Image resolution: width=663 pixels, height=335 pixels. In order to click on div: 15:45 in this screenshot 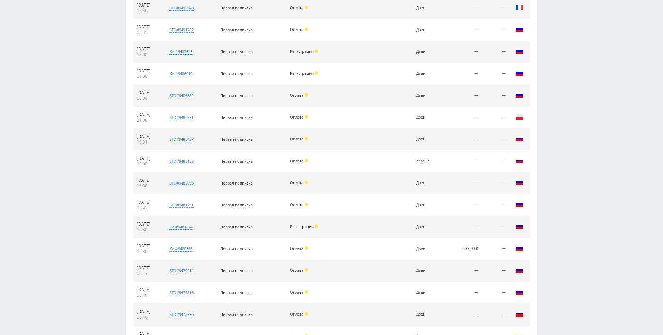, I will do `click(148, 208)`.